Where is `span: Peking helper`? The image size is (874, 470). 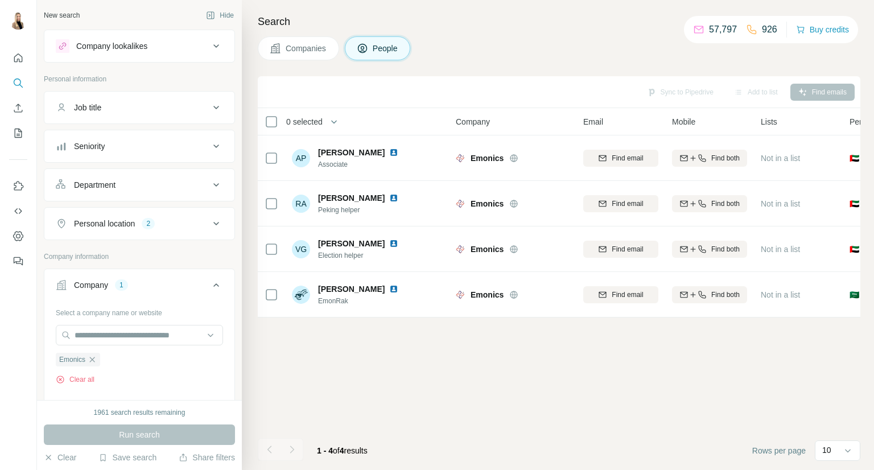
span: Peking helper is located at coordinates (360, 210).